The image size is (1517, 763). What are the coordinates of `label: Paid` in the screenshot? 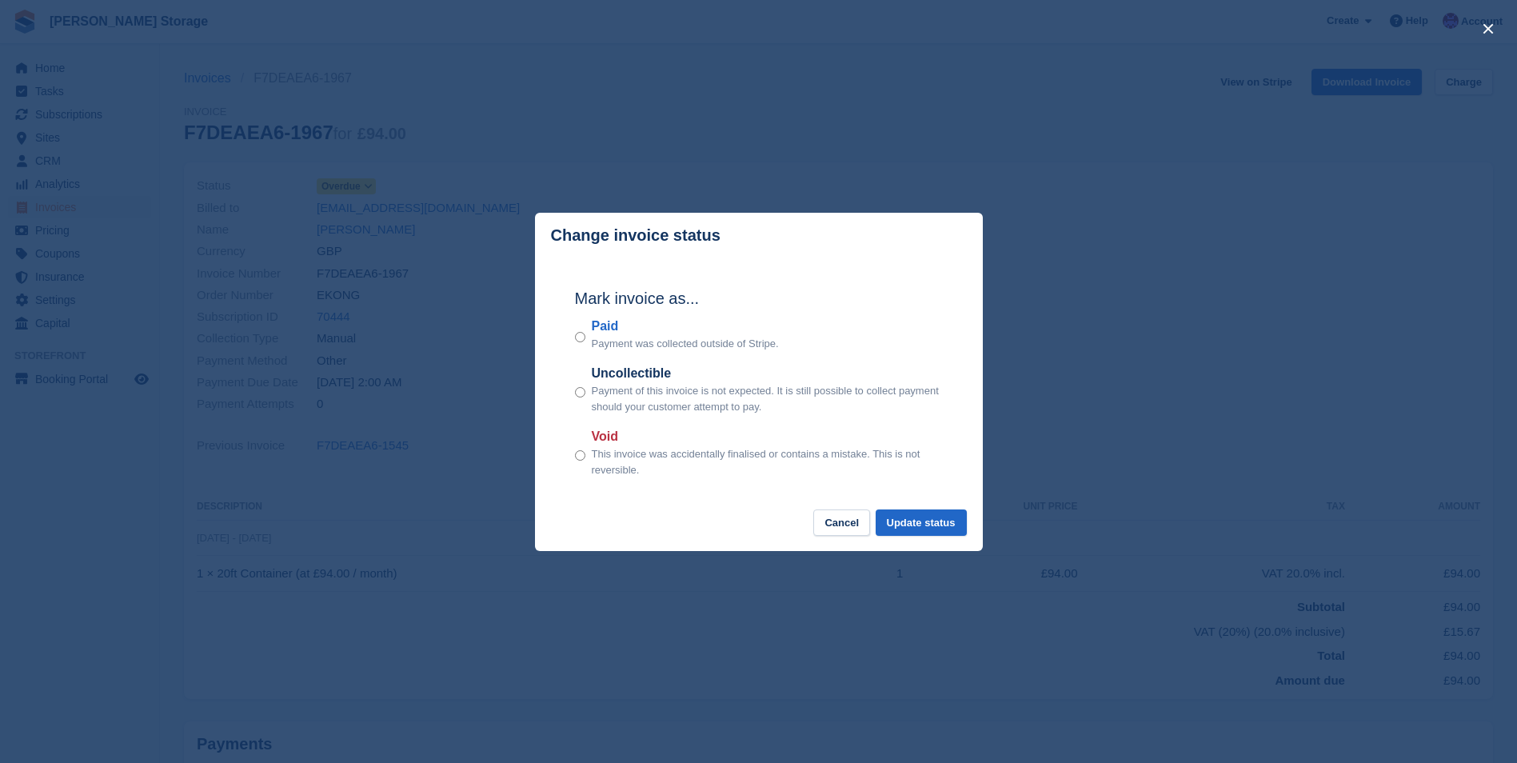 It's located at (685, 326).